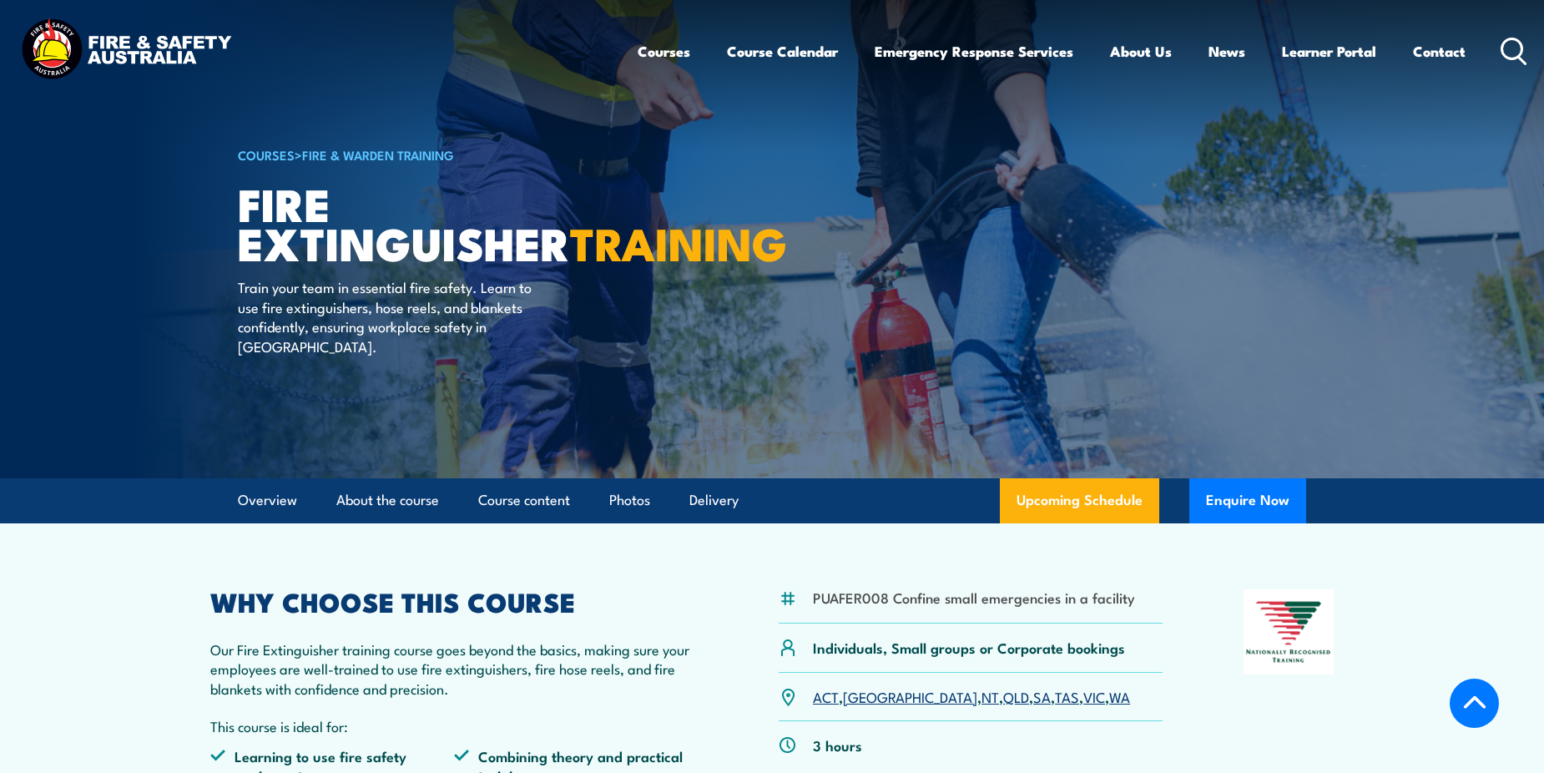 This screenshot has width=1544, height=773. I want to click on h2: WHY CHOOSE THIS COURSE, so click(454, 601).